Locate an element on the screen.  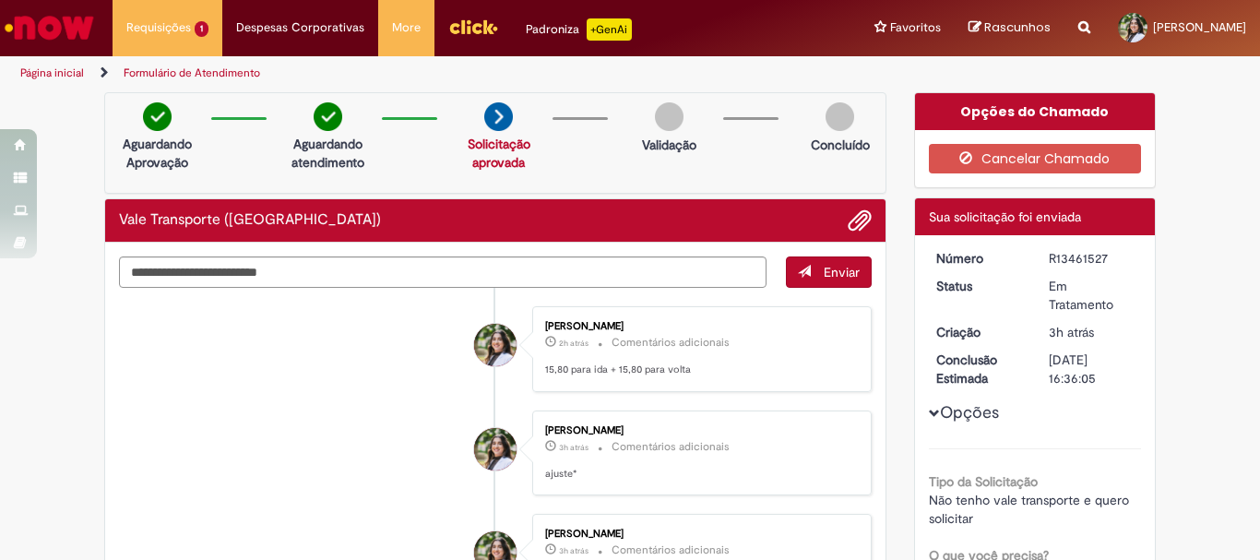
span: Sua solicitação foi enviada is located at coordinates (1005, 217).